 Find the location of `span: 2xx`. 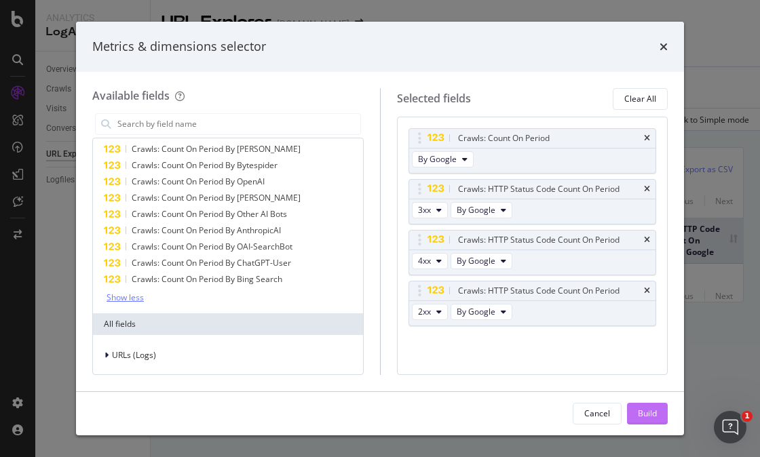

span: 2xx is located at coordinates (424, 311).